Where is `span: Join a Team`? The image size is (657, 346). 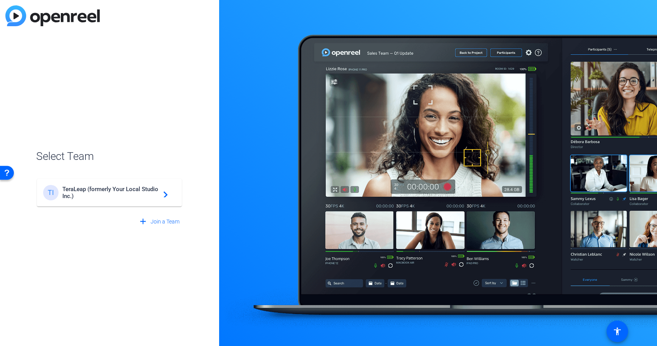 span: Join a Team is located at coordinates (165, 221).